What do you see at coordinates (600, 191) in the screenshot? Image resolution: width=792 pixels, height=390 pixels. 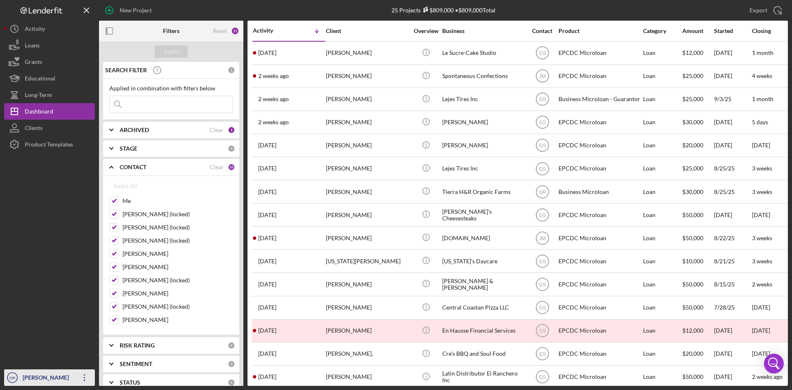 I see `div: Business Microloan` at bounding box center [600, 191].